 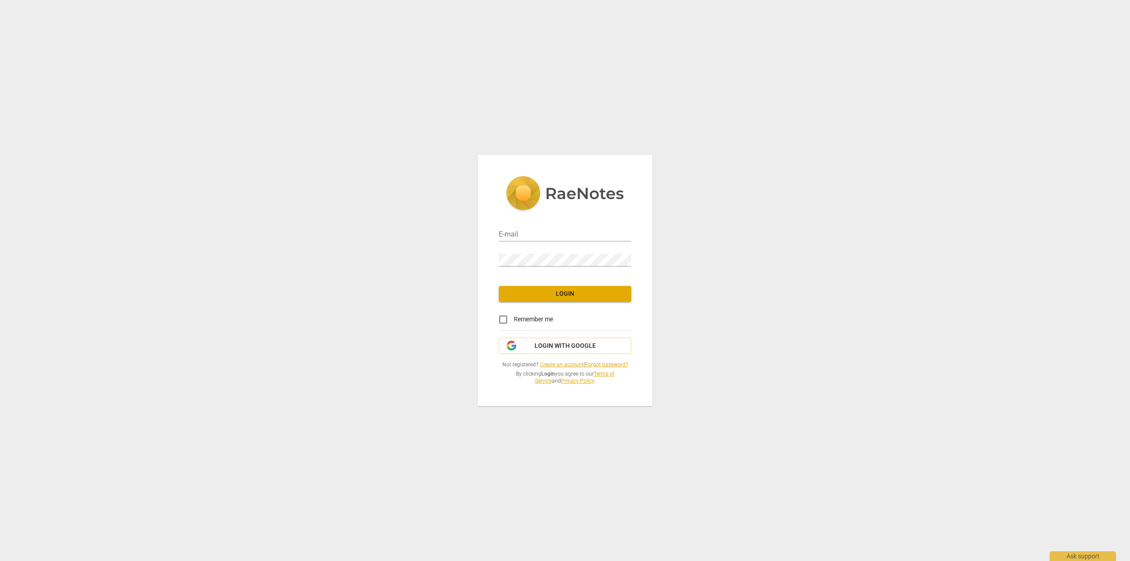 I want to click on span: By clicking you agree to our and ., so click(x=565, y=377).